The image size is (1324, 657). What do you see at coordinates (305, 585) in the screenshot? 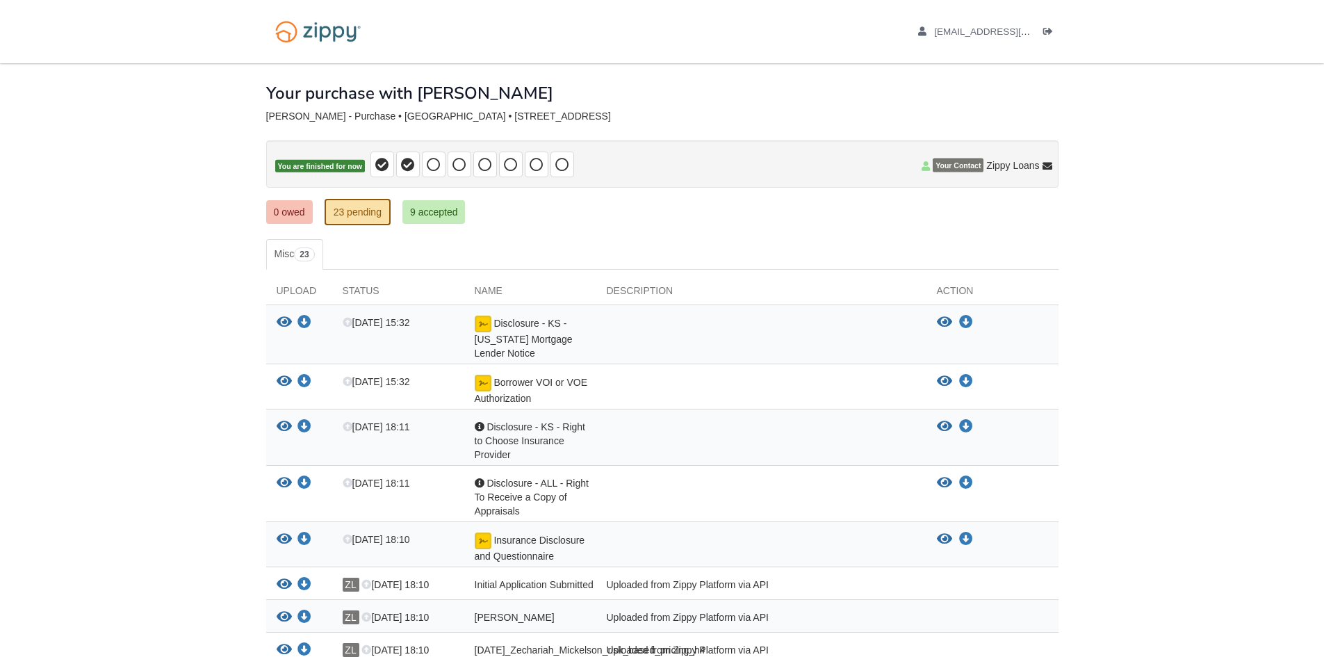
I see `a: Download Initial Application Submitted` at bounding box center [305, 585].